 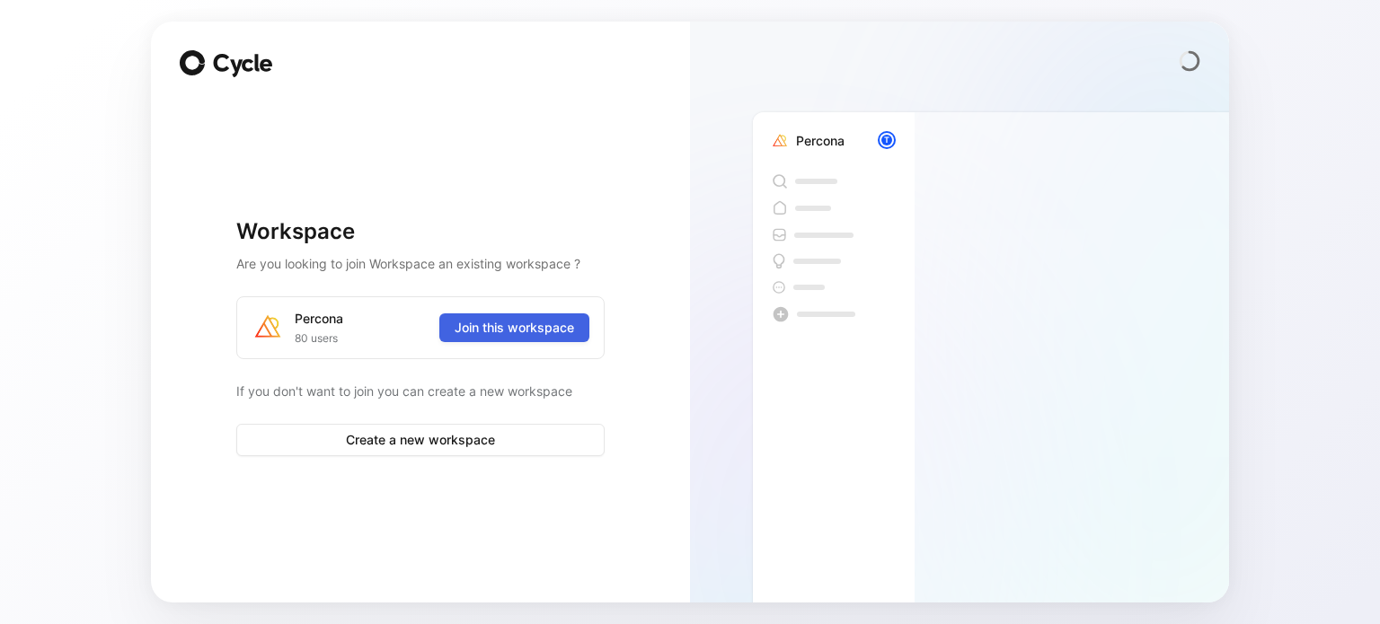 What do you see at coordinates (420, 440) in the screenshot?
I see `button: Create a new workspace` at bounding box center [420, 440].